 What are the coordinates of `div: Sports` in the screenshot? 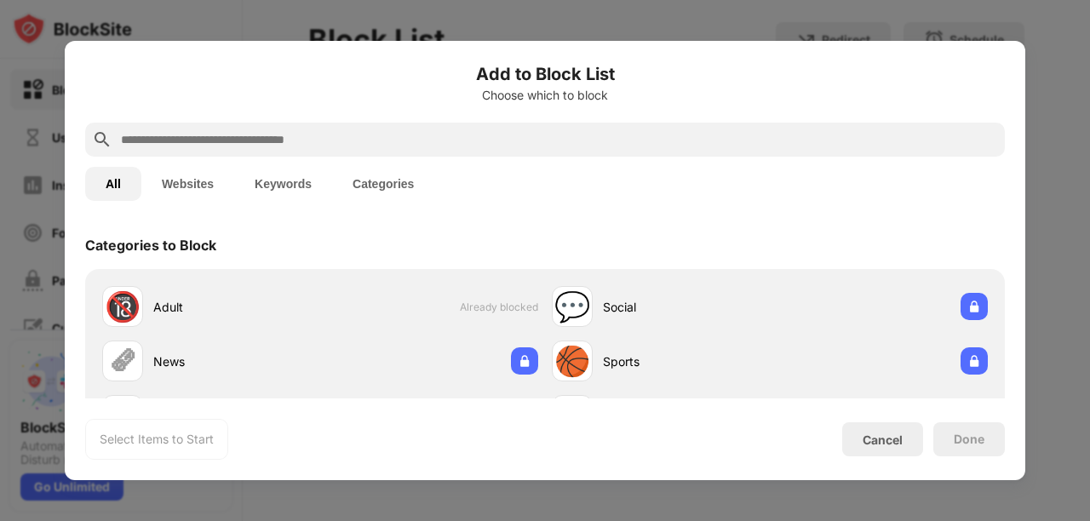 It's located at (686, 361).